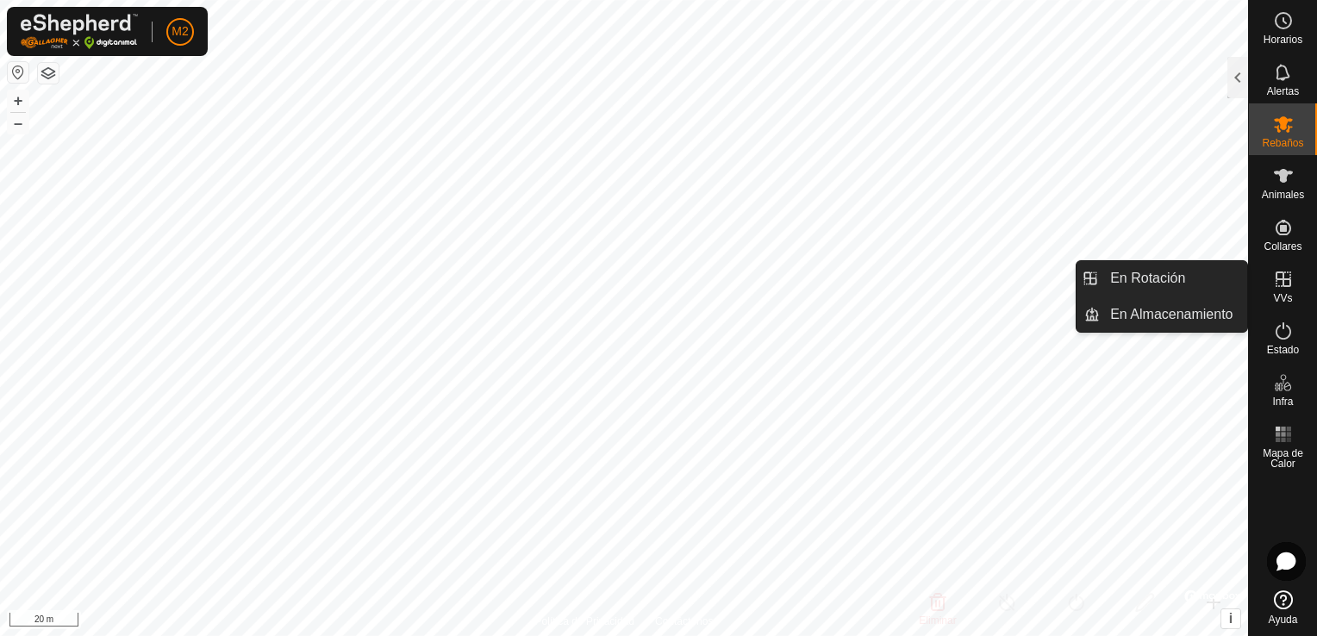 This screenshot has width=1317, height=636. Describe the element at coordinates (1283, 195) in the screenshot. I see `span: Animales` at that location.